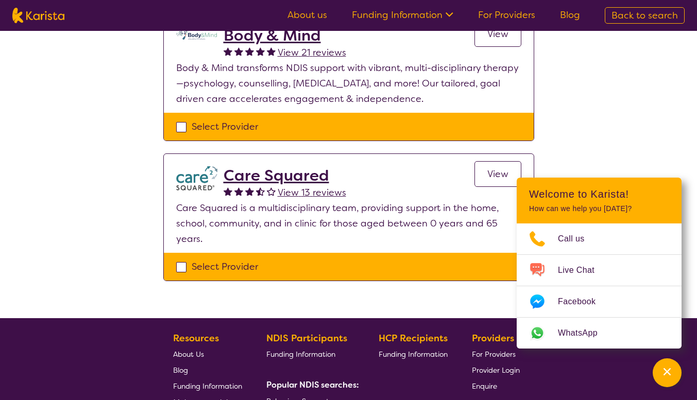  I want to click on a: Body & Mind, so click(285, 36).